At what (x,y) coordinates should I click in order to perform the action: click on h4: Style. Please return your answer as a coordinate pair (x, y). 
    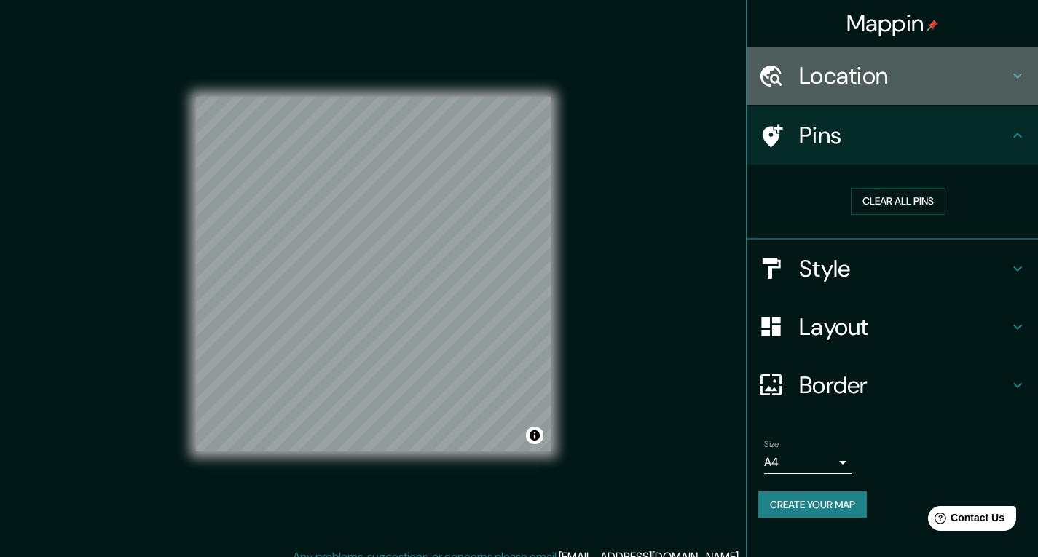
    Looking at the image, I should click on (904, 269).